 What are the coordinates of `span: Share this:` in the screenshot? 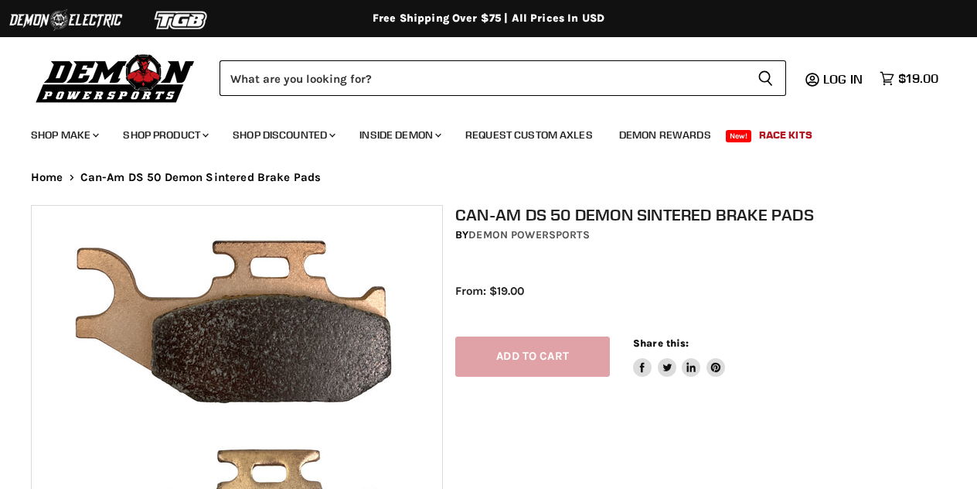 It's located at (661, 342).